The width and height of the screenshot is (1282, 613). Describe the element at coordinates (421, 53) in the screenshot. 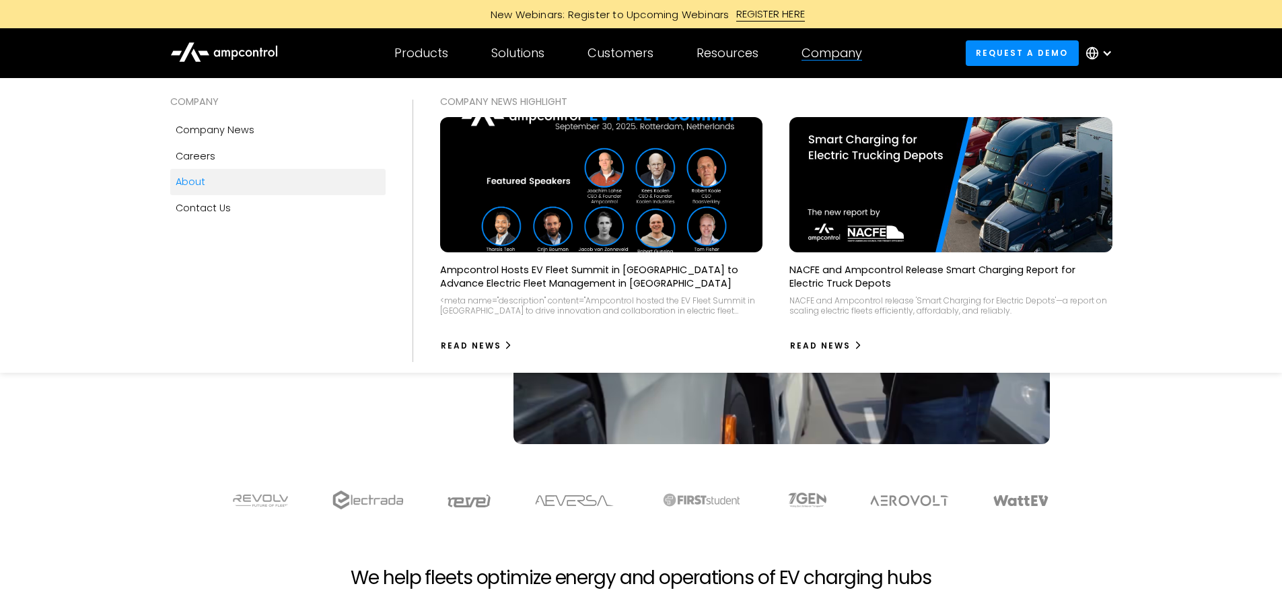

I see `div: Products` at that location.